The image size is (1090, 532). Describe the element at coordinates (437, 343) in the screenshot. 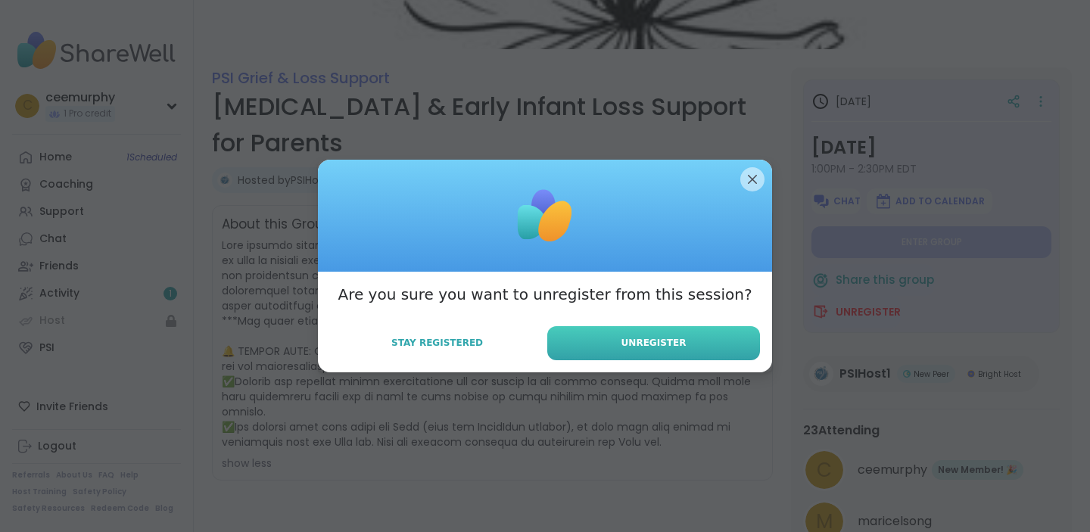

I see `span: Stay Registered` at that location.